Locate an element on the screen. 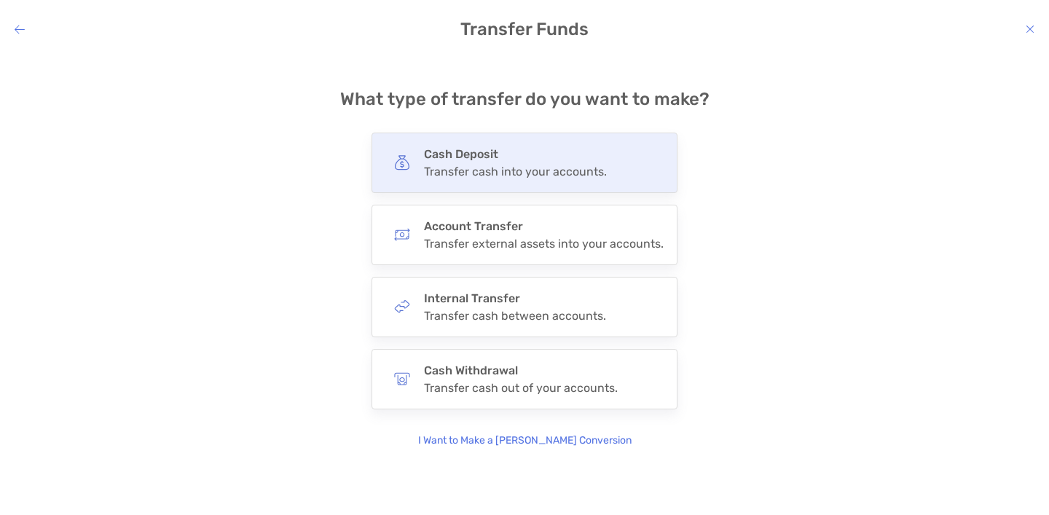 The height and width of the screenshot is (515, 1049). div: Transfer cash out of your accounts. is located at coordinates (521, 388).